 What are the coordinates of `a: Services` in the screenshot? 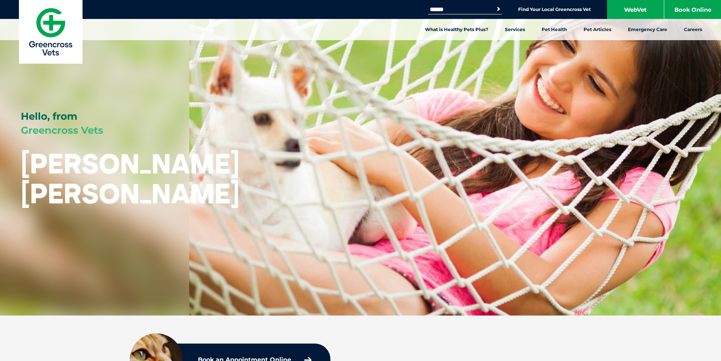 It's located at (515, 30).